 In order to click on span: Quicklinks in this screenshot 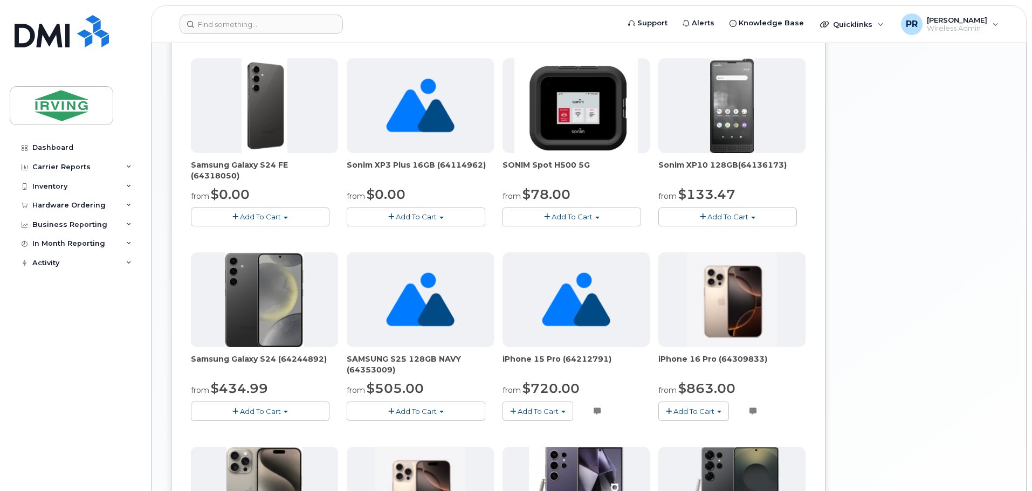, I will do `click(853, 24)`.